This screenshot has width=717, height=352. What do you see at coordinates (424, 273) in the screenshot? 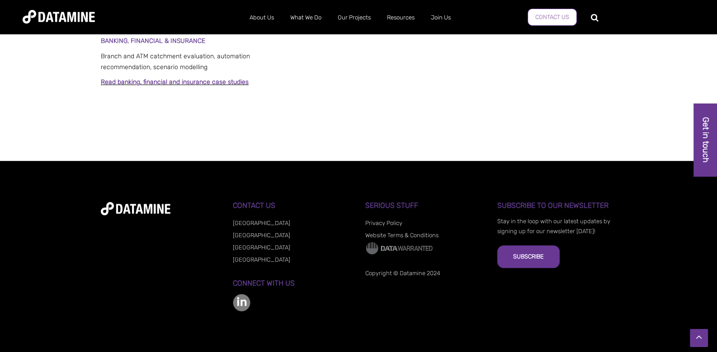
I see `p: Copyright © Datamine 2024` at bounding box center [424, 273].